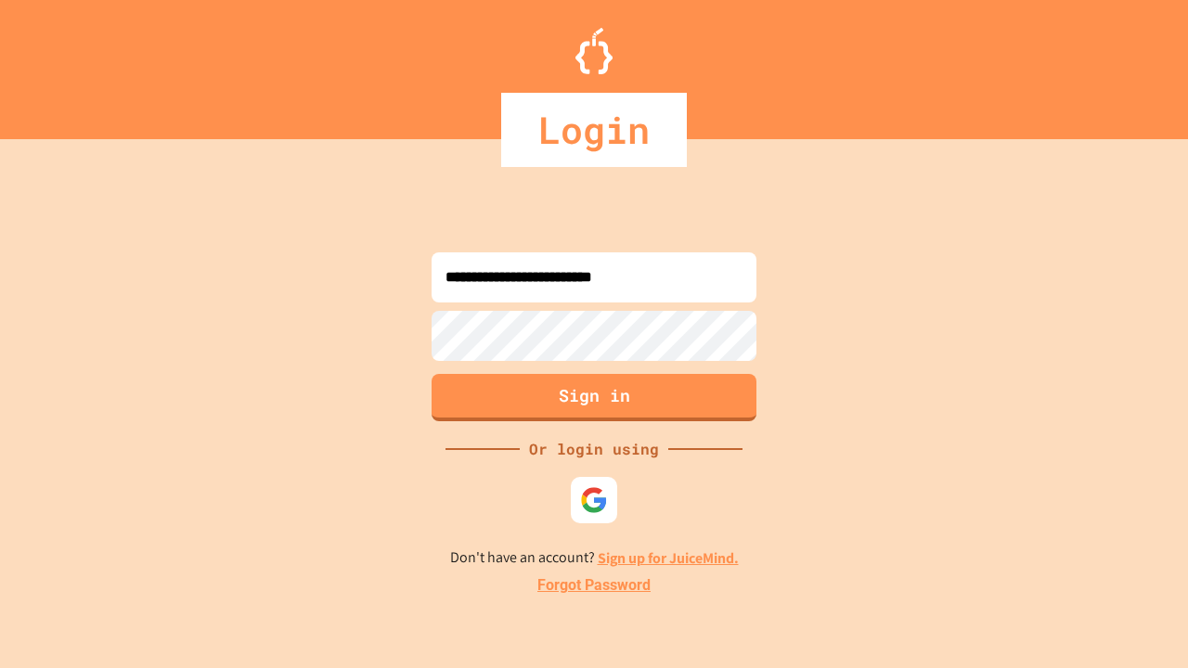 The width and height of the screenshot is (1188, 668). I want to click on img: Logo.svg, so click(594, 51).